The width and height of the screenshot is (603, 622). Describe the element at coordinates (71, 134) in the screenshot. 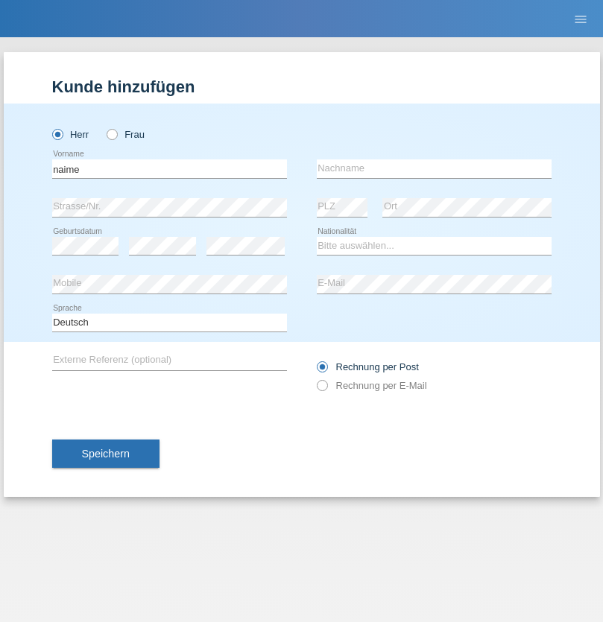

I see `label: Herr` at that location.